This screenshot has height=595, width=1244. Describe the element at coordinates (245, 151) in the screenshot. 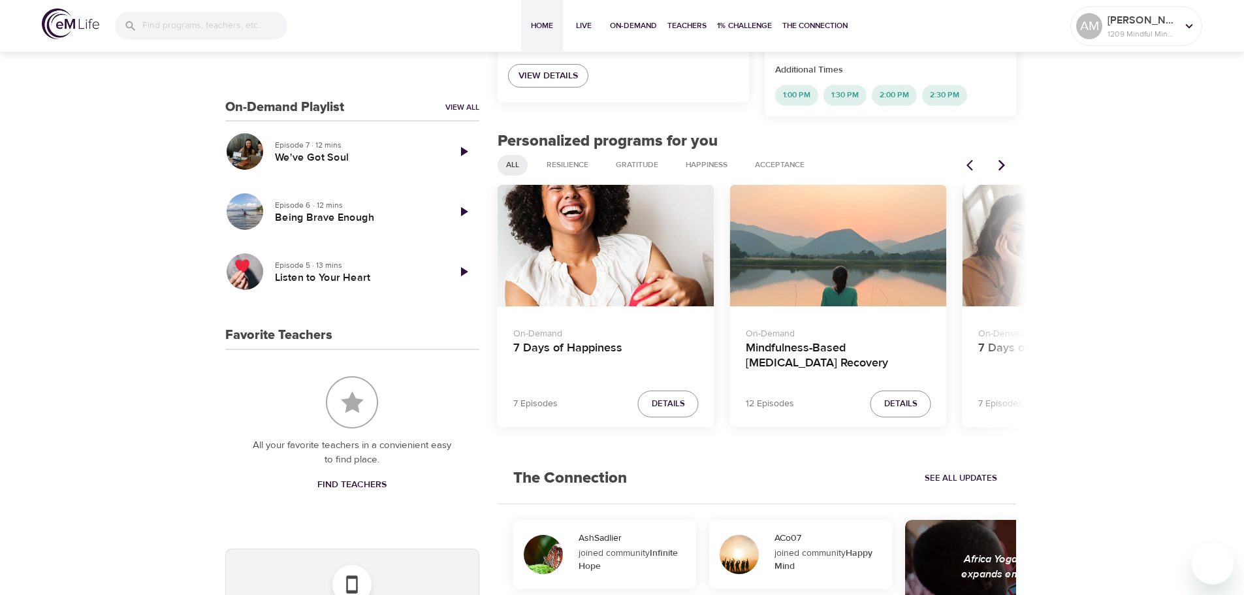

I see `button: We've Got Soul` at that location.